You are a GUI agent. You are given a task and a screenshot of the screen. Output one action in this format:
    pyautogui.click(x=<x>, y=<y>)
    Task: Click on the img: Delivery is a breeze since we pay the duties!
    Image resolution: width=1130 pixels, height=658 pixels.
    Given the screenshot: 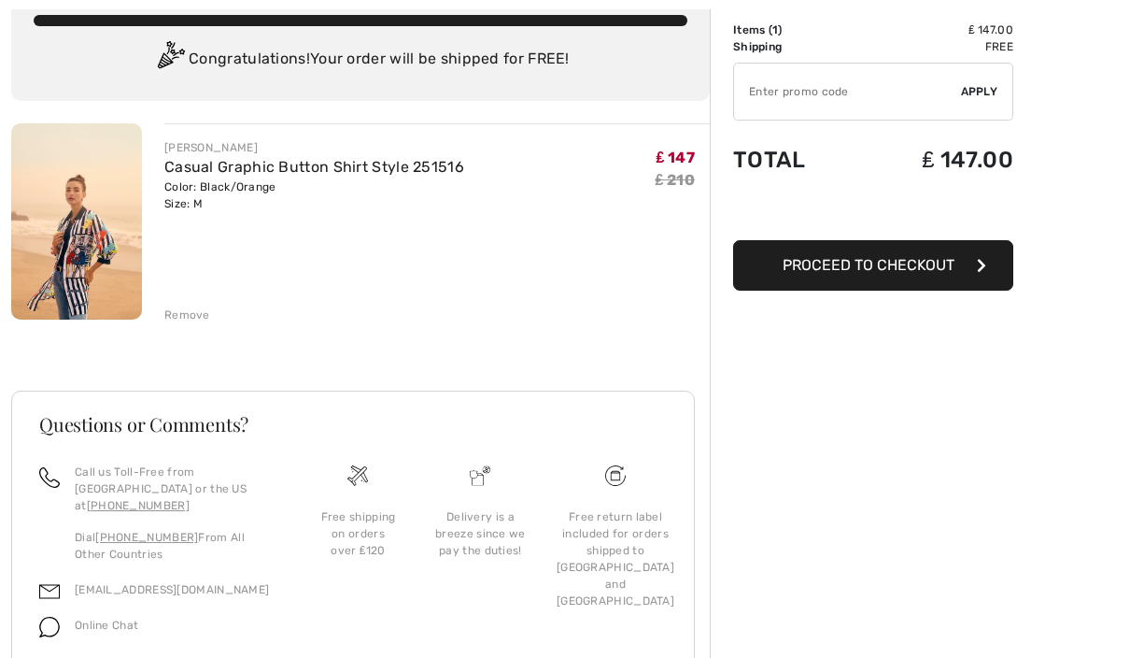 What is the action you would take?
    pyautogui.click(x=480, y=476)
    